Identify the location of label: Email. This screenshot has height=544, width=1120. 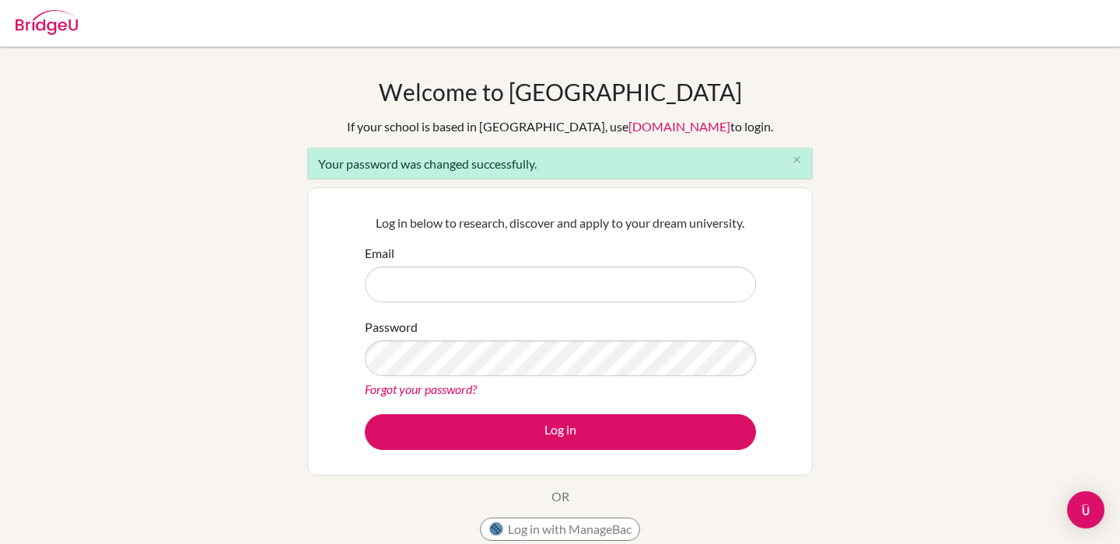
(380, 254).